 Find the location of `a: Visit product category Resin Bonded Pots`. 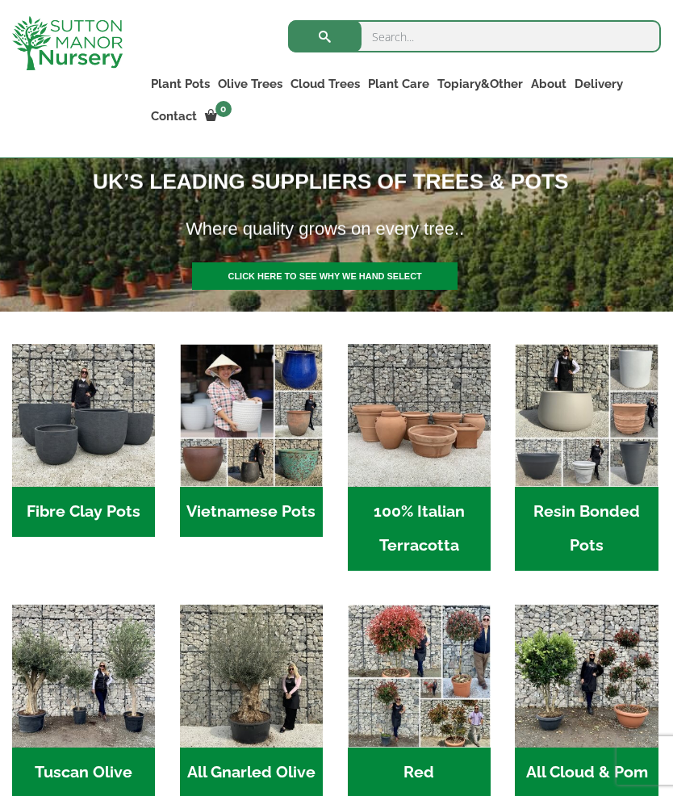

a: Visit product category Resin Bonded Pots is located at coordinates (586, 457).